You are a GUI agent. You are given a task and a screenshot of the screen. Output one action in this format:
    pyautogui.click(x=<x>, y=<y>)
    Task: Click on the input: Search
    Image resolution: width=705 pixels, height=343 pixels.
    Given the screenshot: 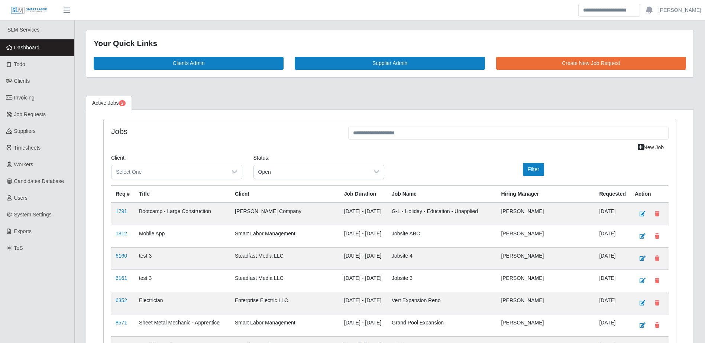 What is the action you would take?
    pyautogui.click(x=609, y=10)
    